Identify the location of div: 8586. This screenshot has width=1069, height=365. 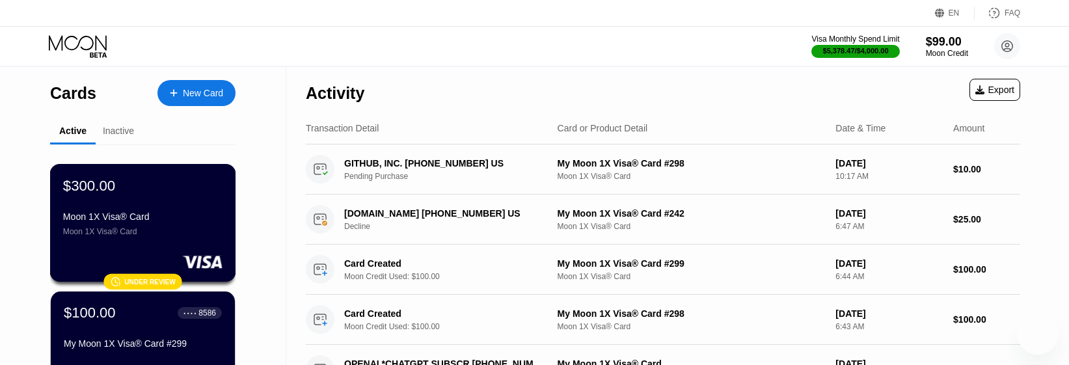
(207, 313).